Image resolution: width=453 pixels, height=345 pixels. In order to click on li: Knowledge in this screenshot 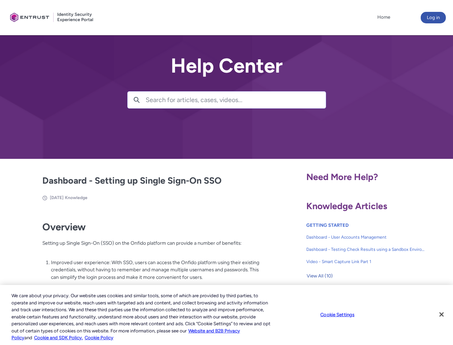, I will do `click(76, 197)`.